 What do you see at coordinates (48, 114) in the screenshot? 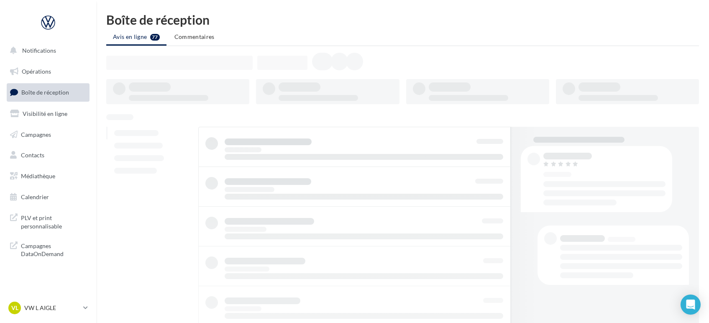
I see `a: Visibilité en ligne` at bounding box center [48, 114].